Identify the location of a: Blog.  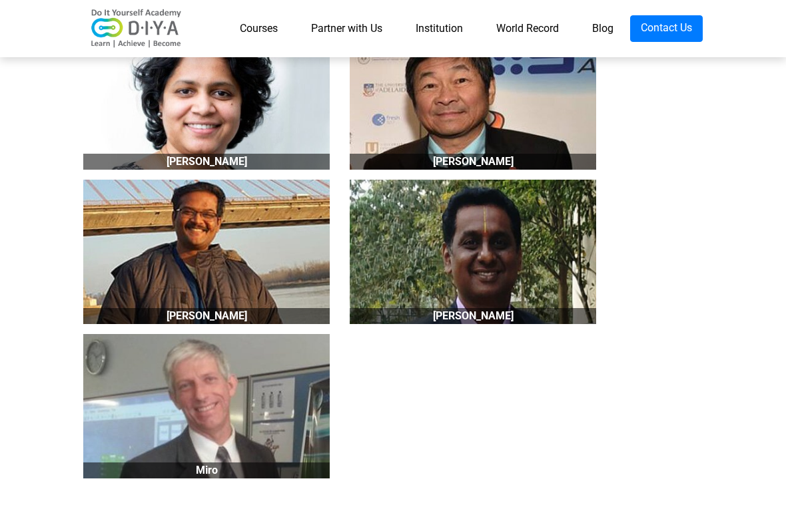
(603, 29).